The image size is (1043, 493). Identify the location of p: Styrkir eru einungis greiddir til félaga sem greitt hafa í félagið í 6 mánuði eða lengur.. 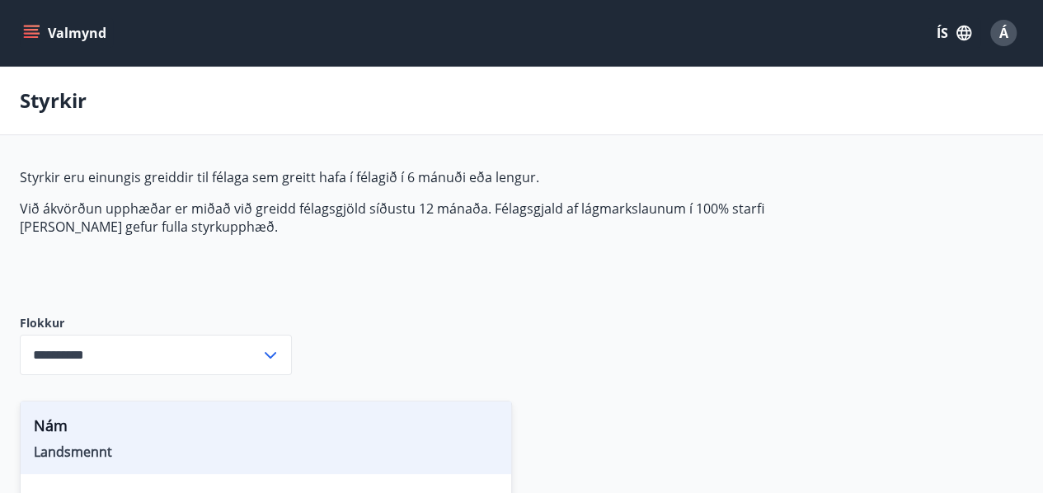
(409, 177).